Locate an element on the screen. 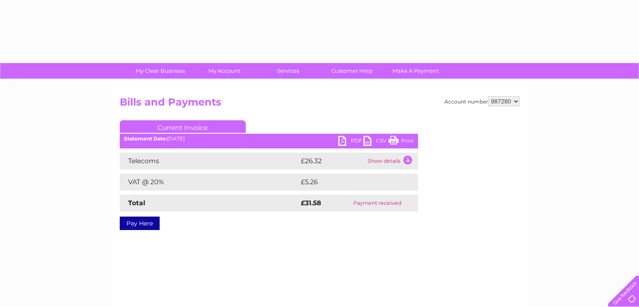 This screenshot has height=307, width=639. a: Print is located at coordinates (401, 142).